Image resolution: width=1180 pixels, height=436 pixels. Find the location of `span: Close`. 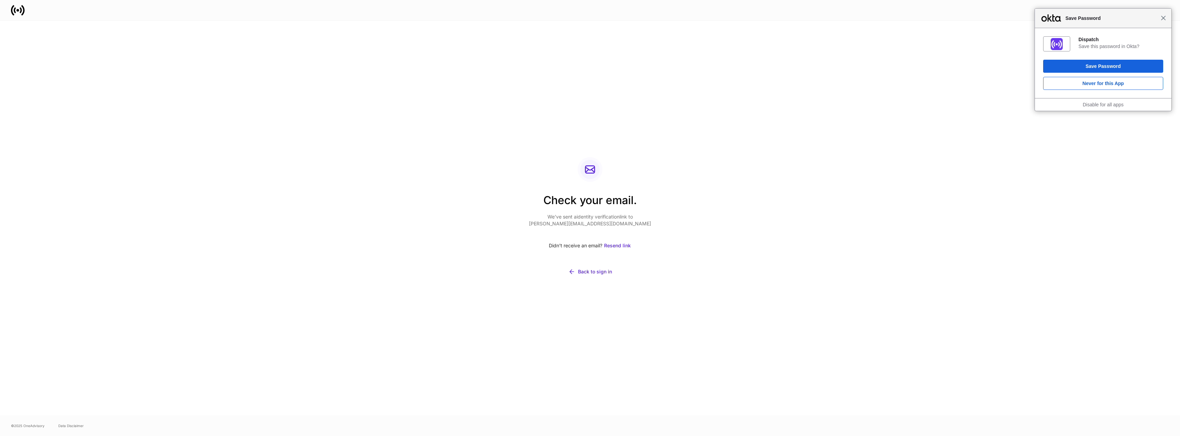

span: Close is located at coordinates (1163, 18).